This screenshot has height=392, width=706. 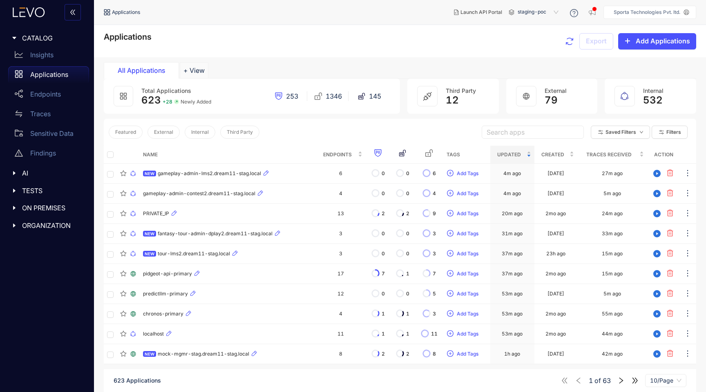 I want to click on span: Internal, so click(x=200, y=132).